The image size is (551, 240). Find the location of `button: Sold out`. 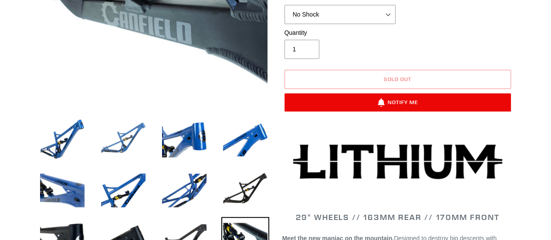

button: Sold out is located at coordinates (398, 79).